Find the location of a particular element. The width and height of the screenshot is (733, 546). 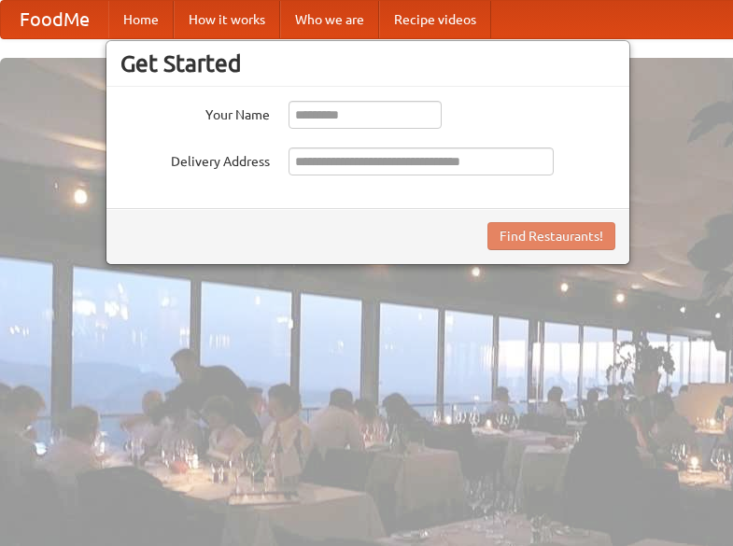

a: Who we are is located at coordinates (329, 20).